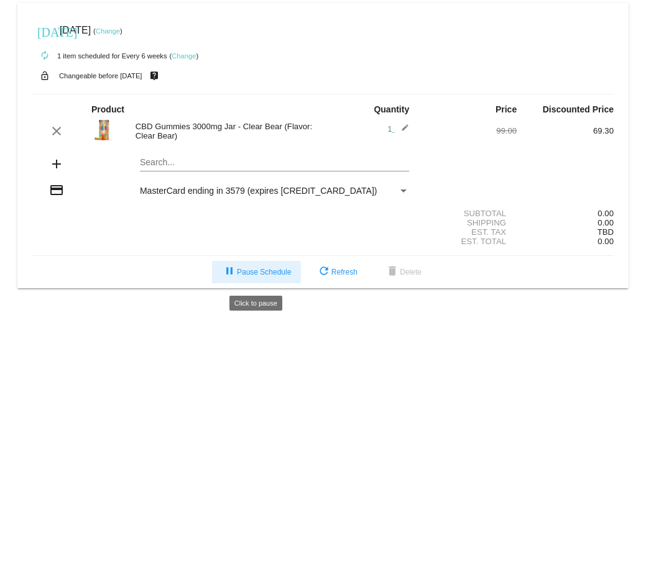 Image resolution: width=646 pixels, height=574 pixels. I want to click on strong: Discounted Price, so click(578, 109).